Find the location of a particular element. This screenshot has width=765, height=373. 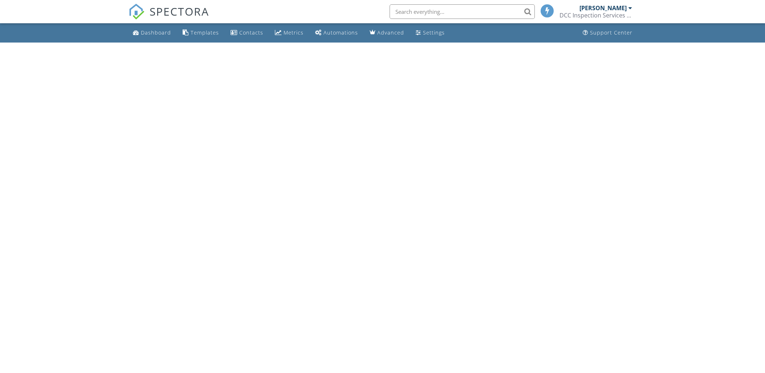

input: Search everything... is located at coordinates (462, 12).